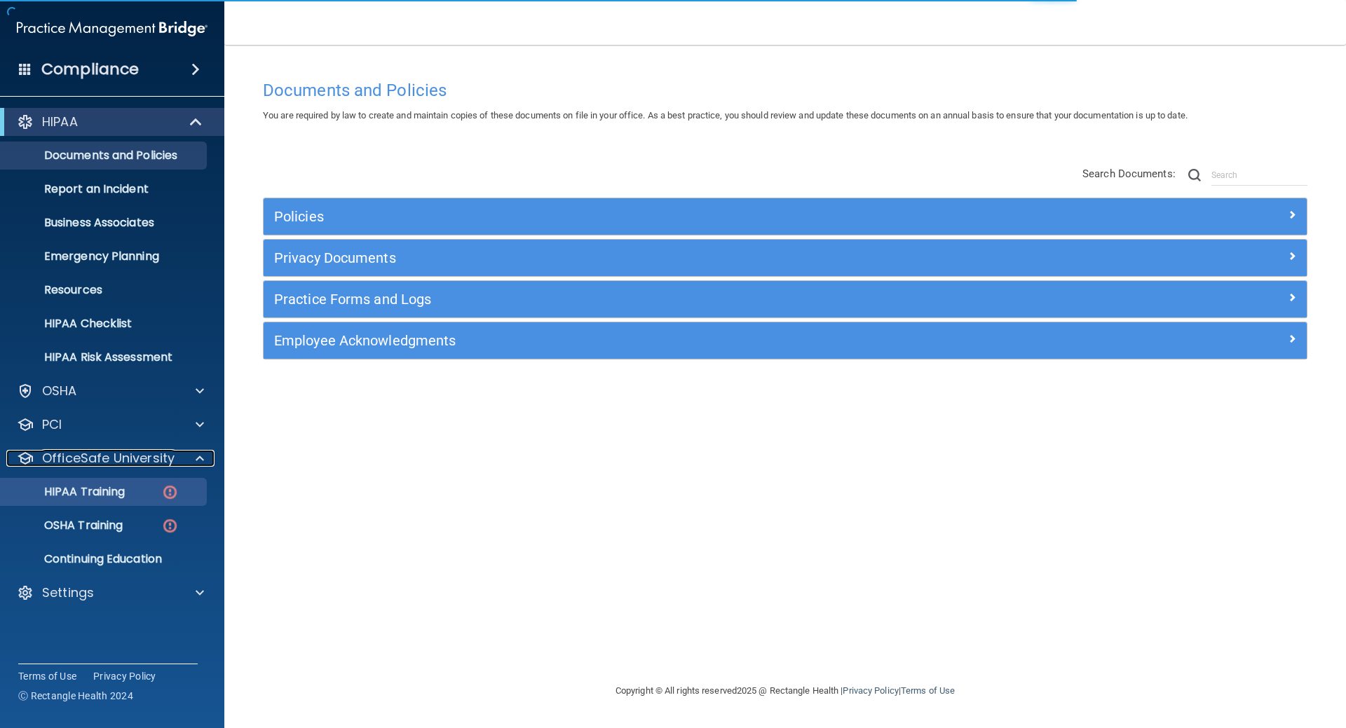  Describe the element at coordinates (90, 69) in the screenshot. I see `h4: Compliance` at that location.